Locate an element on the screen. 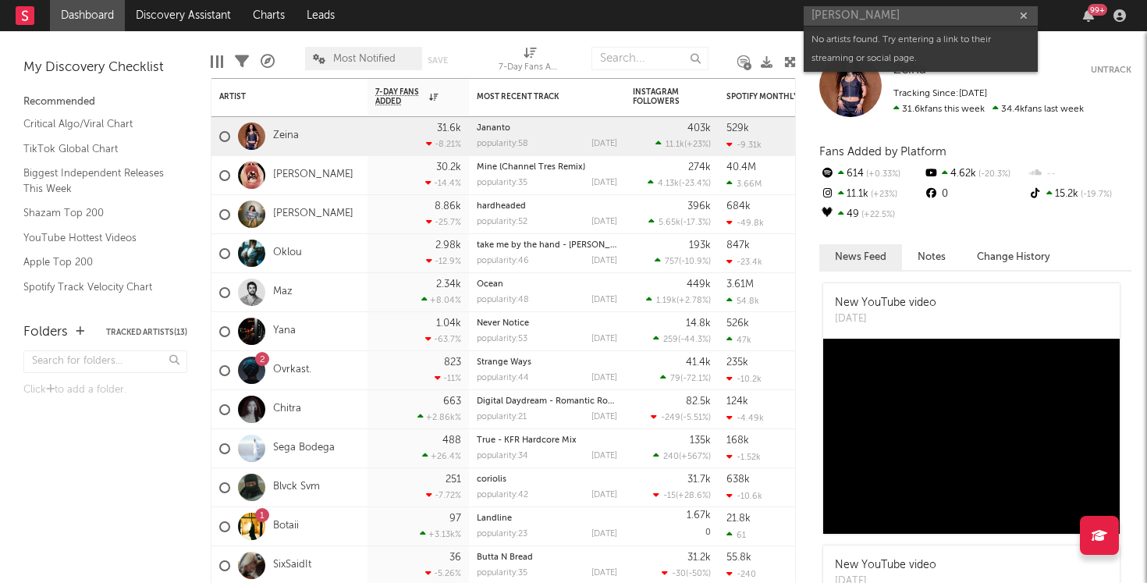  div: 82.5k is located at coordinates (698, 401).